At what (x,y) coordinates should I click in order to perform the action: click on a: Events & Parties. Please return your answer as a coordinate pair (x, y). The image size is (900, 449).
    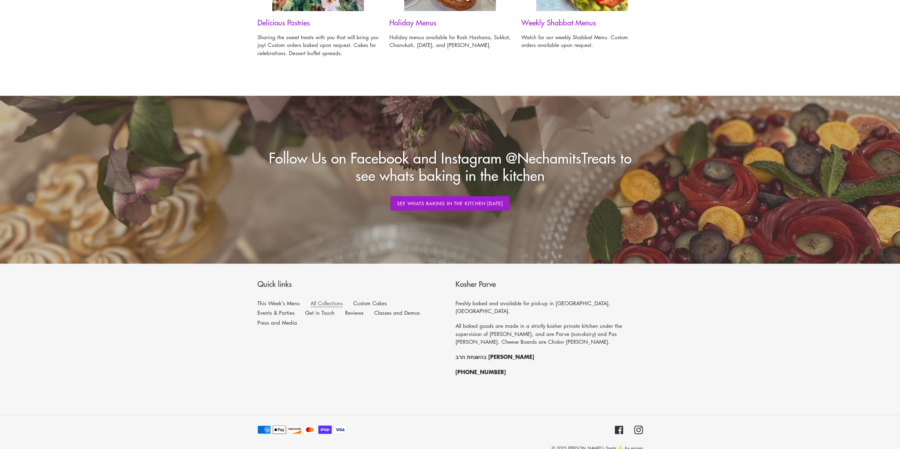
    Looking at the image, I should click on (276, 313).